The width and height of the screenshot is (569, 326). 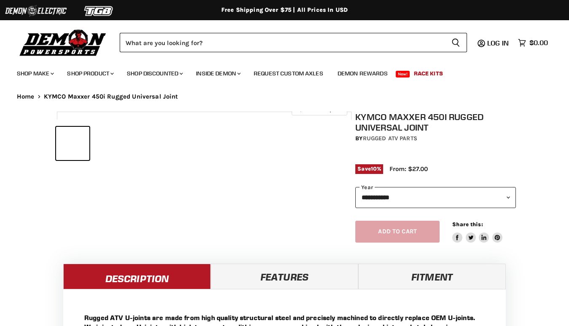 What do you see at coordinates (435, 197) in the screenshot?
I see `select: year` at bounding box center [435, 197].